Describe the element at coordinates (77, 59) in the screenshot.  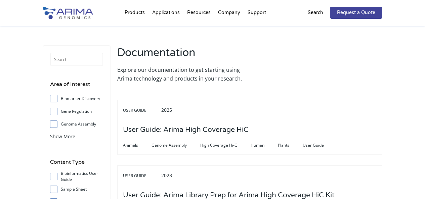
I see `input: Search` at that location.